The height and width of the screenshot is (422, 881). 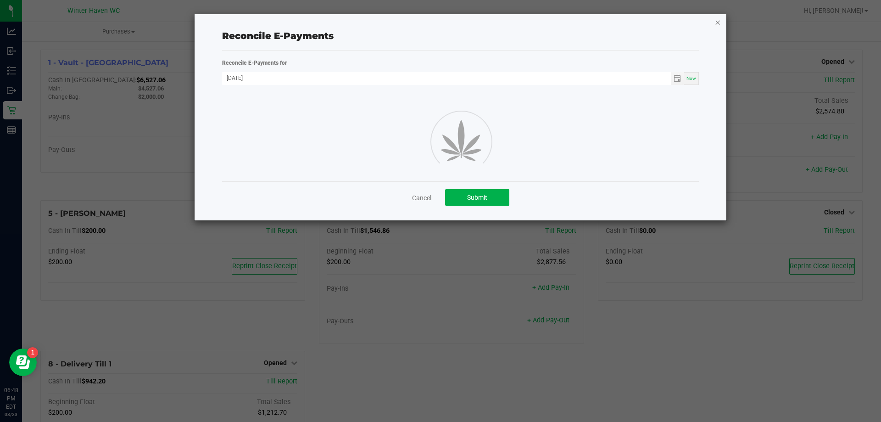 I want to click on span: Submit, so click(x=477, y=197).